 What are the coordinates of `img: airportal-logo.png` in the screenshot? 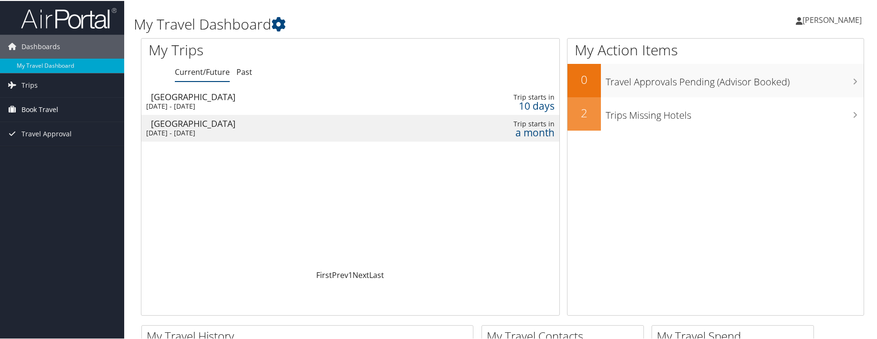 It's located at (69, 17).